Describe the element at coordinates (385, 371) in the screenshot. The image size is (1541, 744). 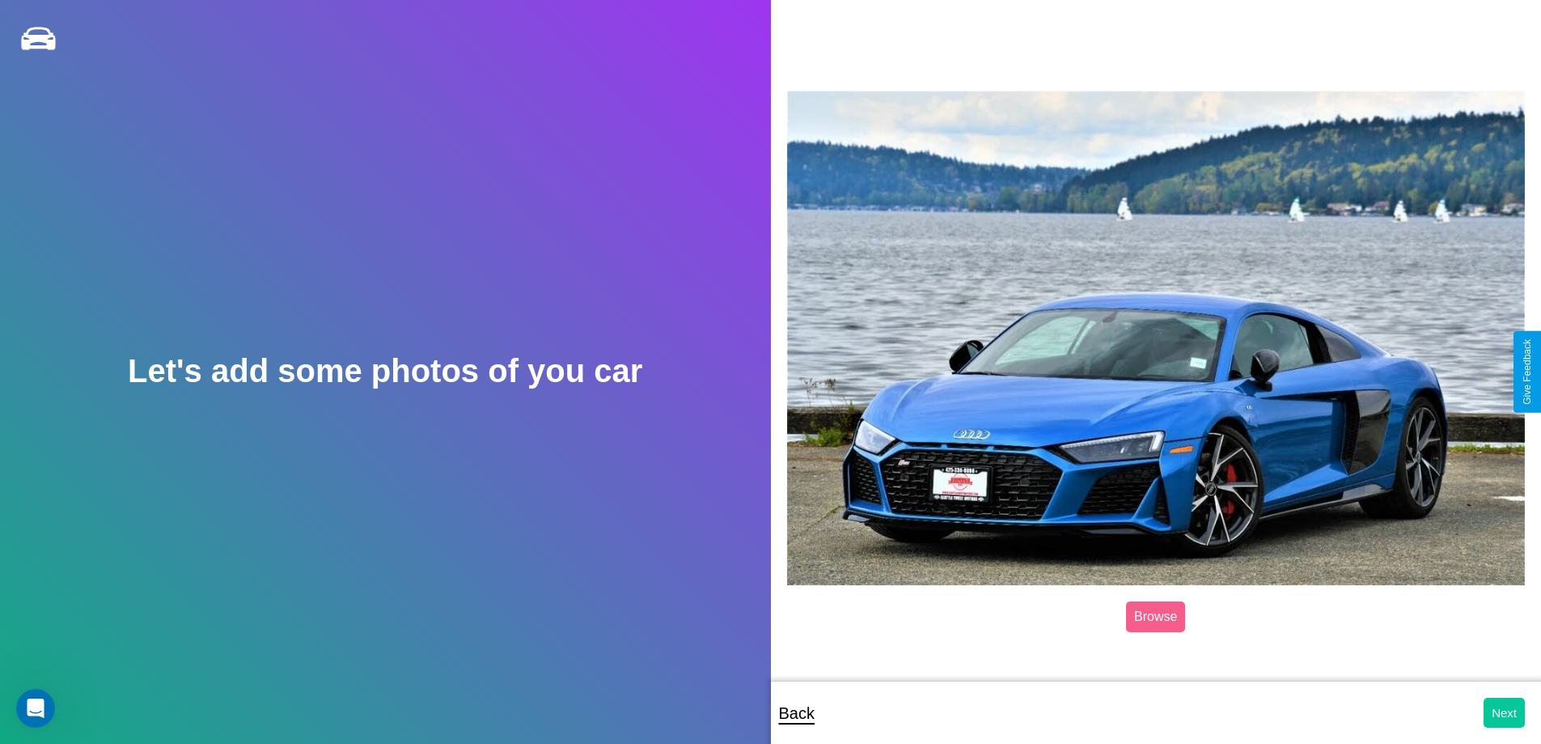
I see `h2: Let's add some photos of you car` at that location.